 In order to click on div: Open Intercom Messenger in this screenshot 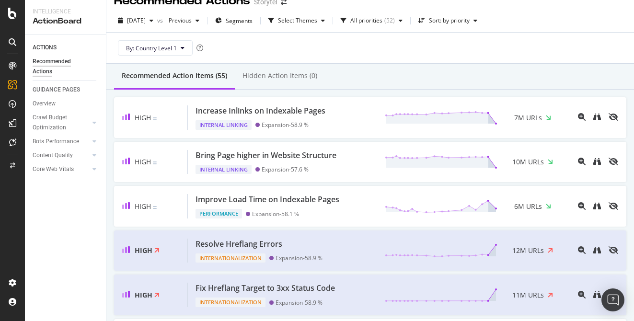, I will do `click(613, 300)`.